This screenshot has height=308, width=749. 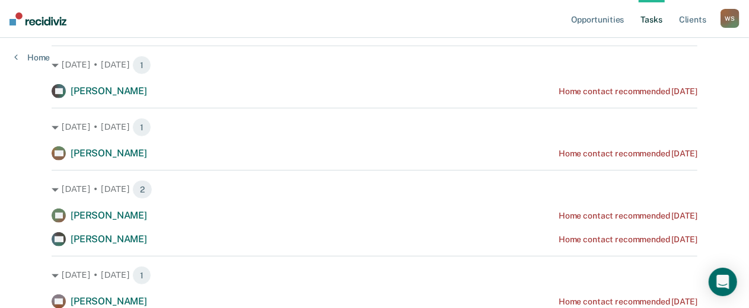 I want to click on a: Home, so click(x=32, y=58).